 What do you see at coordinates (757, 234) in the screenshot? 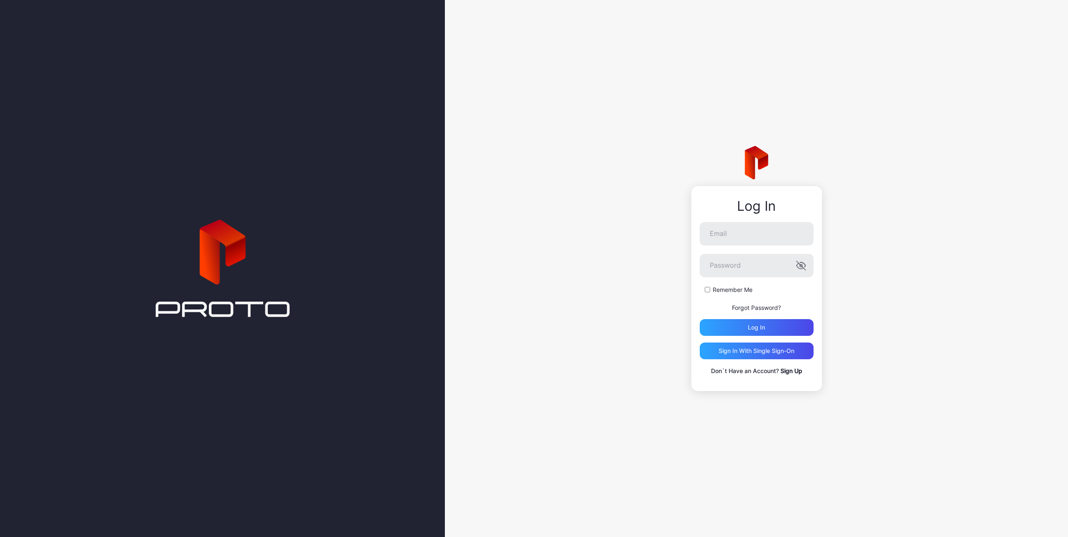
I see `input: Email` at bounding box center [757, 234].